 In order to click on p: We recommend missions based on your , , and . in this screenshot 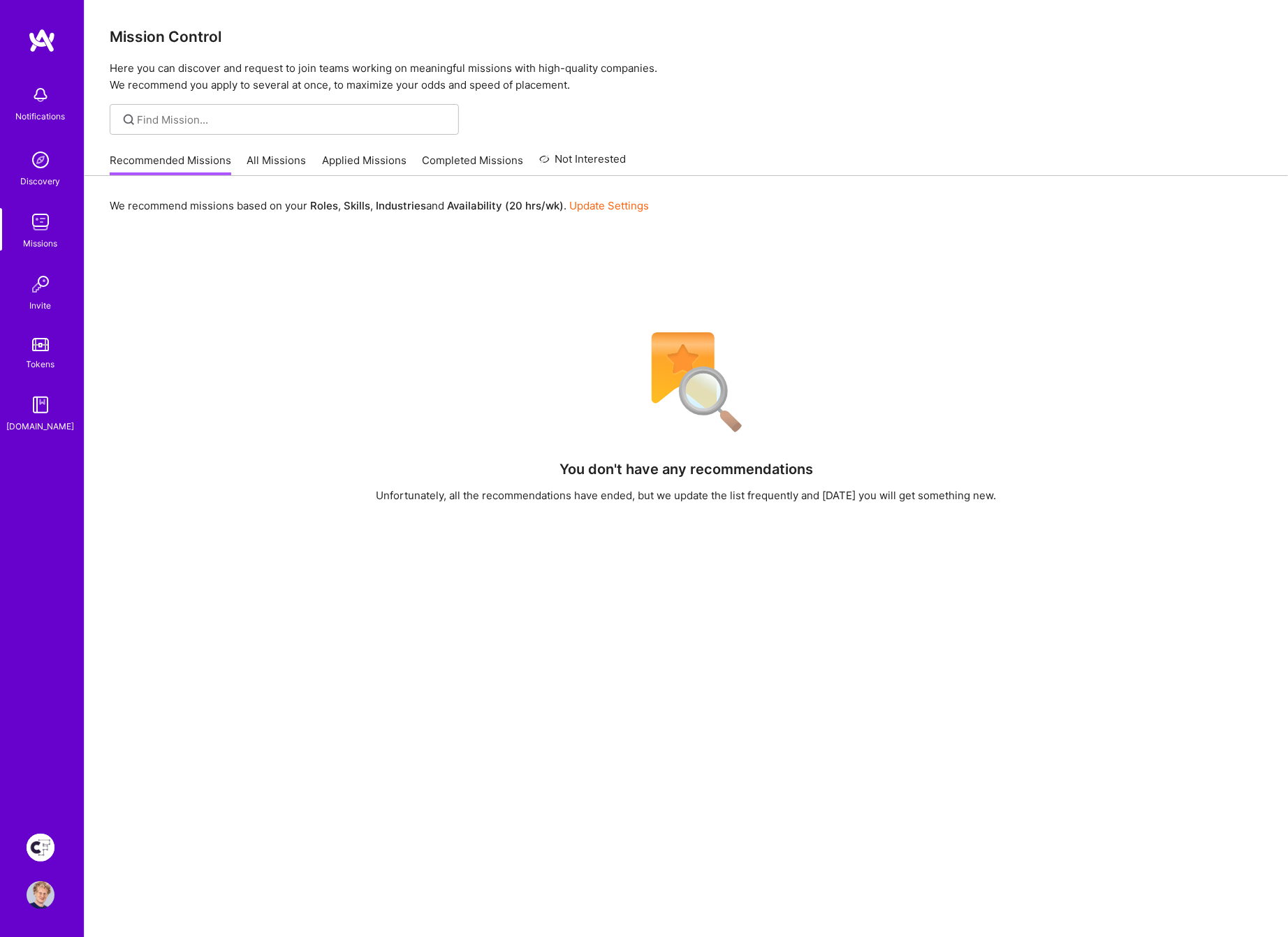, I will do `click(380, 206)`.